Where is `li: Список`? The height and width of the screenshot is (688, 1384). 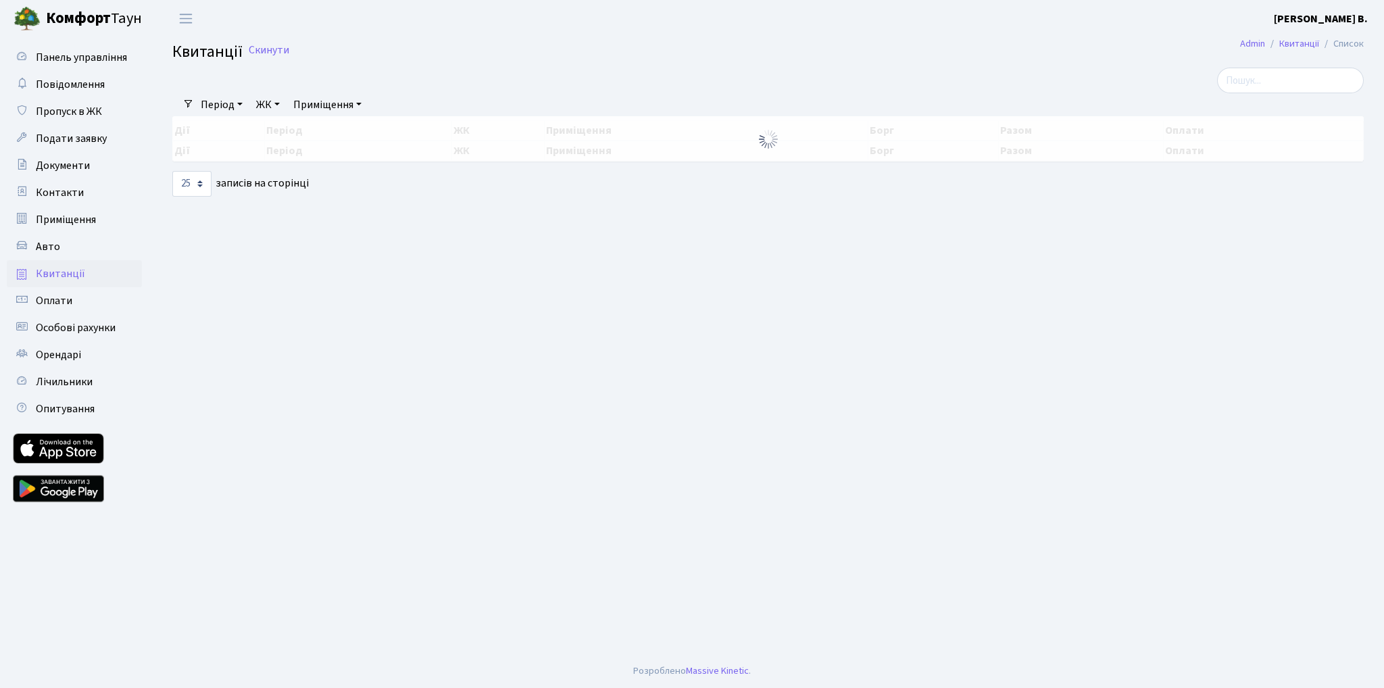
li: Список is located at coordinates (1342, 44).